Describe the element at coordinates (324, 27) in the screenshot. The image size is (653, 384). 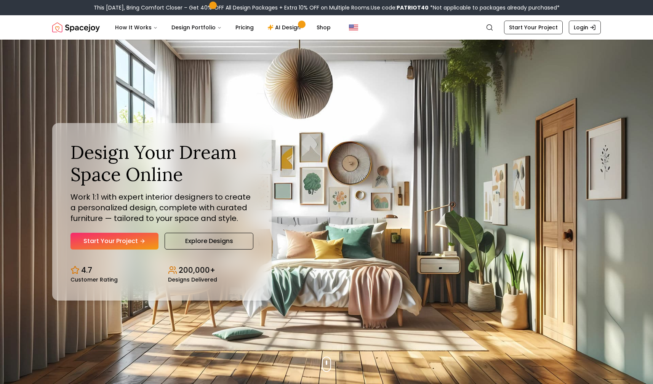
I see `a: Shop` at that location.